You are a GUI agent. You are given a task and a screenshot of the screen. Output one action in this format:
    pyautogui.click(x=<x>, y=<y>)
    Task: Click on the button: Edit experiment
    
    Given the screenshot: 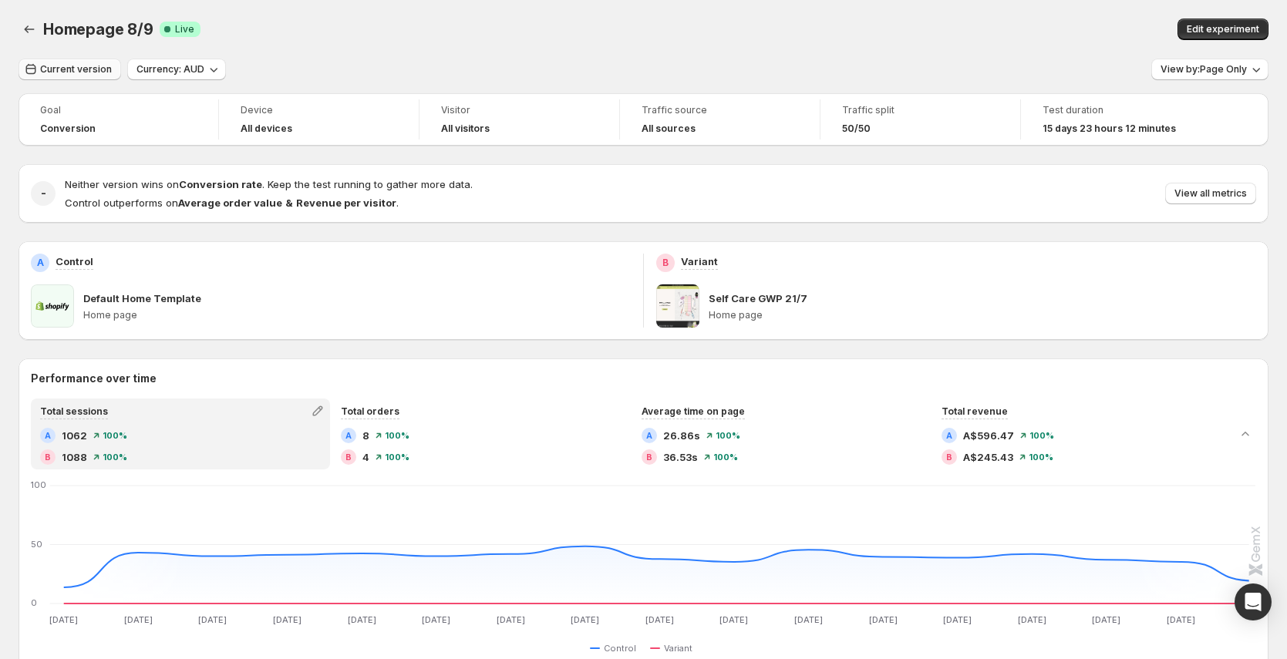 What is the action you would take?
    pyautogui.click(x=1223, y=29)
    